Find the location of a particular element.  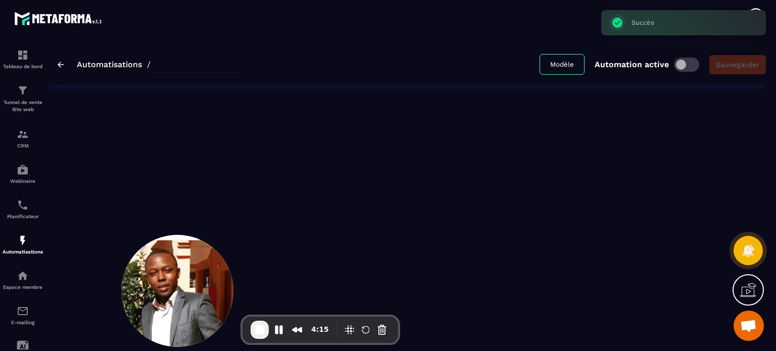

p: Automatisations is located at coordinates (23, 252).